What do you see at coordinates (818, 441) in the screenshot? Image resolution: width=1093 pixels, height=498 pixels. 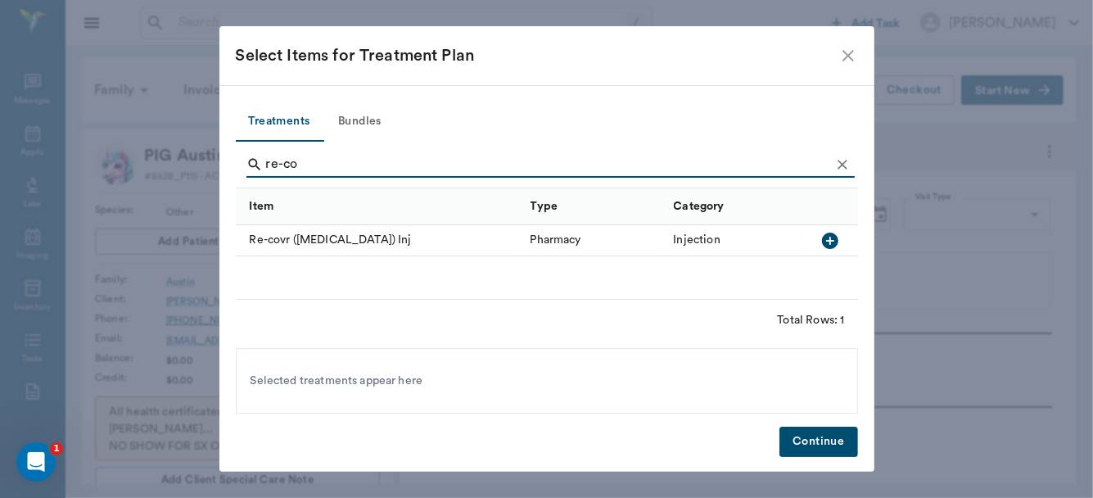 I see `button: Continue` at bounding box center [818, 441].